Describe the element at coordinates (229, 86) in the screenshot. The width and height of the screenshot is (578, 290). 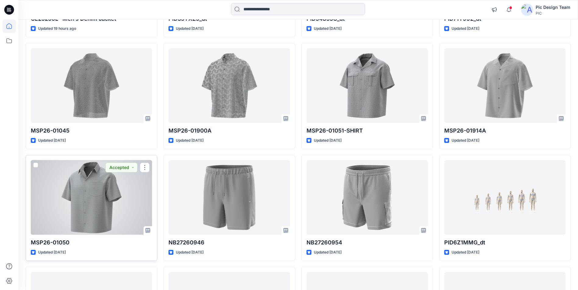
I see `a: MSP26-01900A` at that location.